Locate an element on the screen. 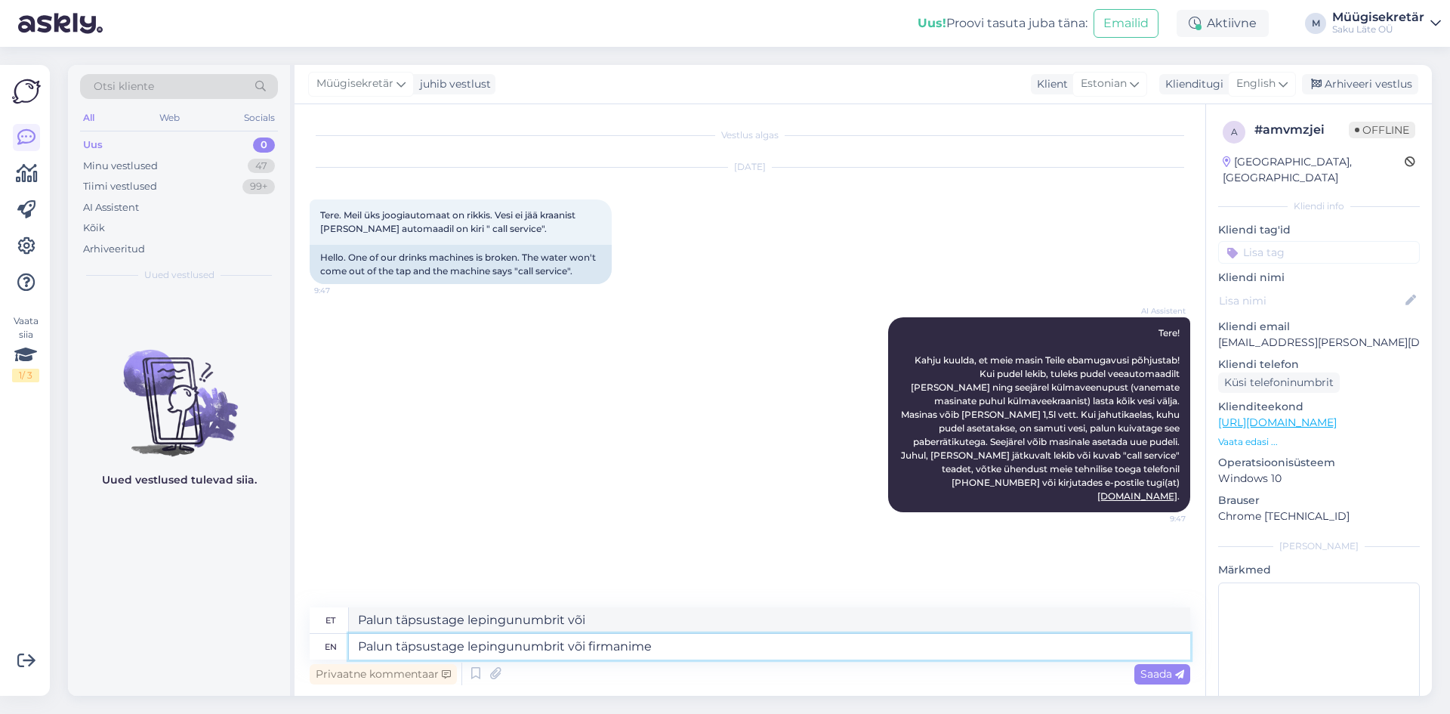  input: Lisa tag is located at coordinates (1319, 252).